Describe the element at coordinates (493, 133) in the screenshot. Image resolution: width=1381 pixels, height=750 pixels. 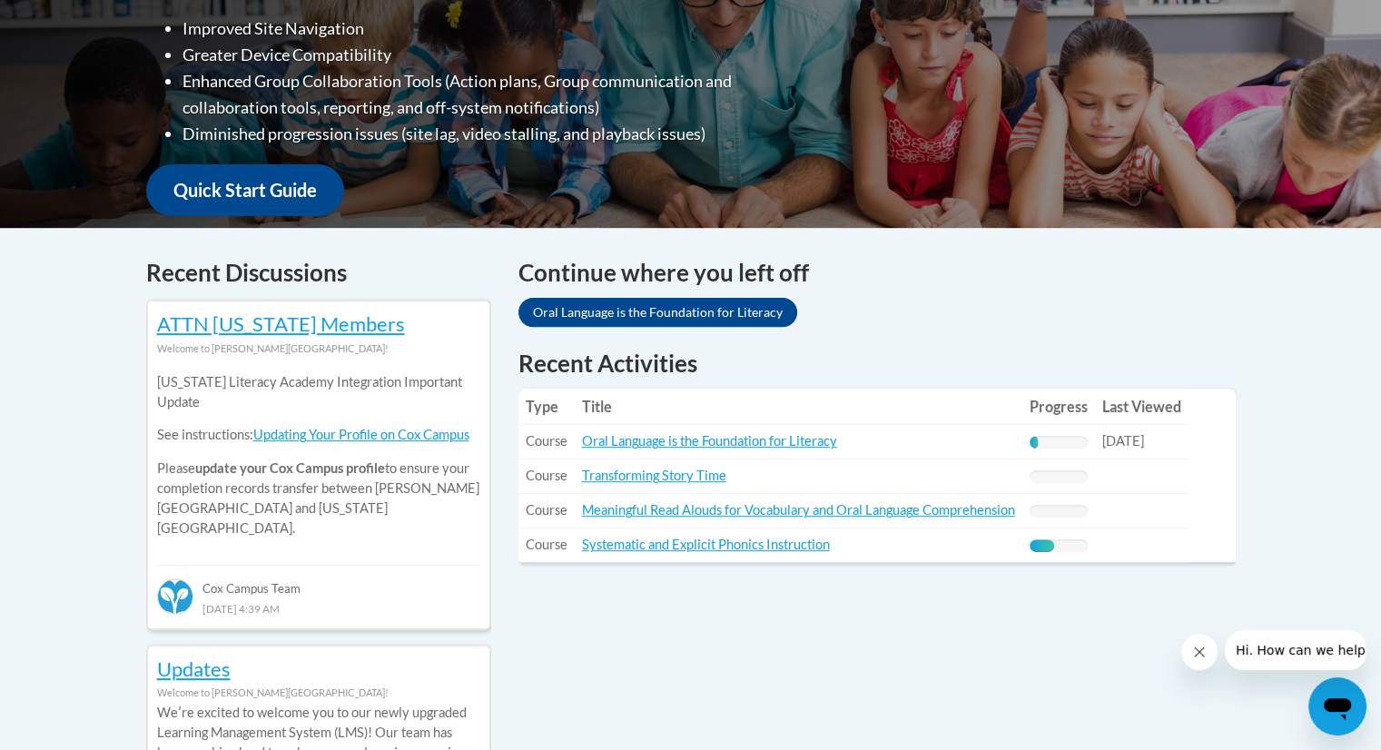
I see `li: Diminished progression issues (site lag, video stalling, and playback issues)` at that location.